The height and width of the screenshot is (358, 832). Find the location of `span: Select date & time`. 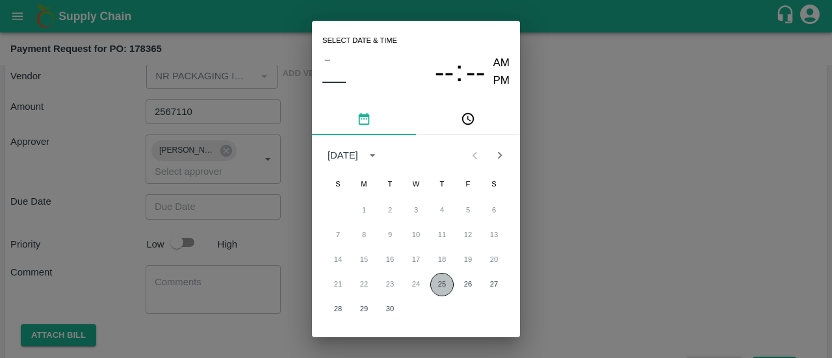

span: Select date & time is located at coordinates (360, 41).